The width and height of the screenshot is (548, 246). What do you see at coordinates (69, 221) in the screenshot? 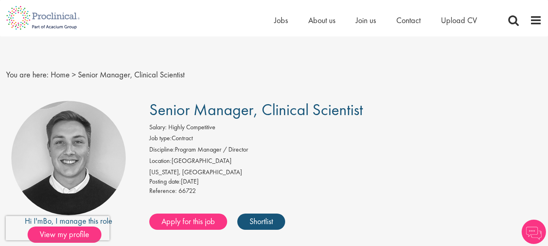
I see `div: Hi I'm , I manage this role` at bounding box center [69, 221].